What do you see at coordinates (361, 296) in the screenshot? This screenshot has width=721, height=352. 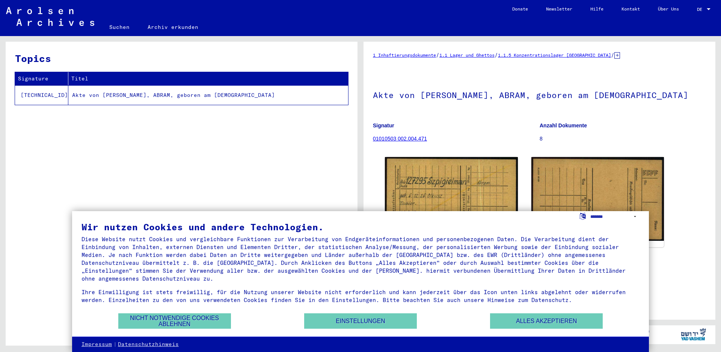 I see `div: Ihre Einwilligung ist stets freiwillig, für die Nutzung unserer Website nicht erforderlich und ka...` at bounding box center [361, 296].